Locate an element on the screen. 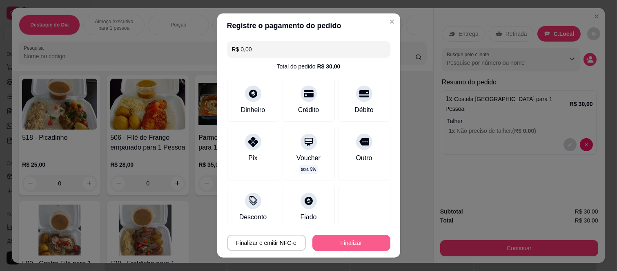 The width and height of the screenshot is (617, 271). div: R$ 30,00 is located at coordinates (329, 67).